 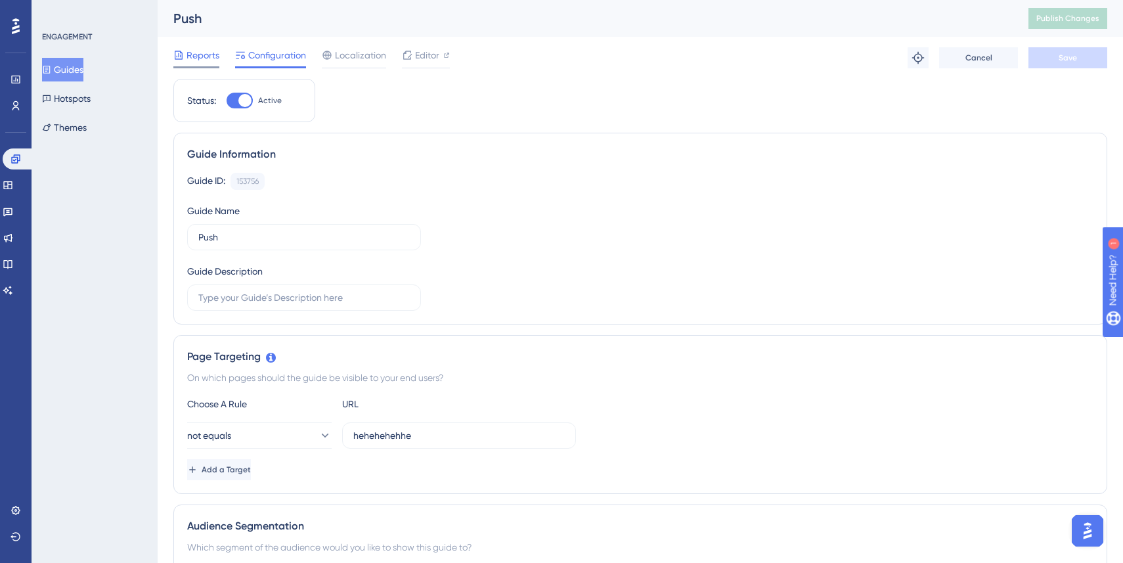 What do you see at coordinates (62, 70) in the screenshot?
I see `button: Guides` at bounding box center [62, 70].